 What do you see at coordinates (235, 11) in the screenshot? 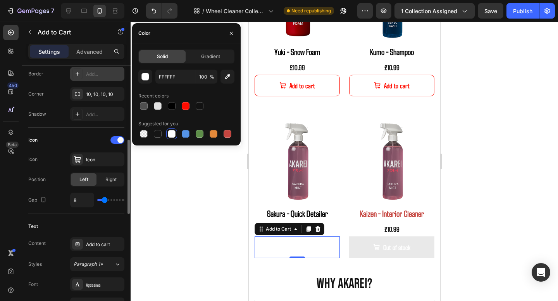
I see `span: Wheel Cleaner Collection` at bounding box center [235, 11].